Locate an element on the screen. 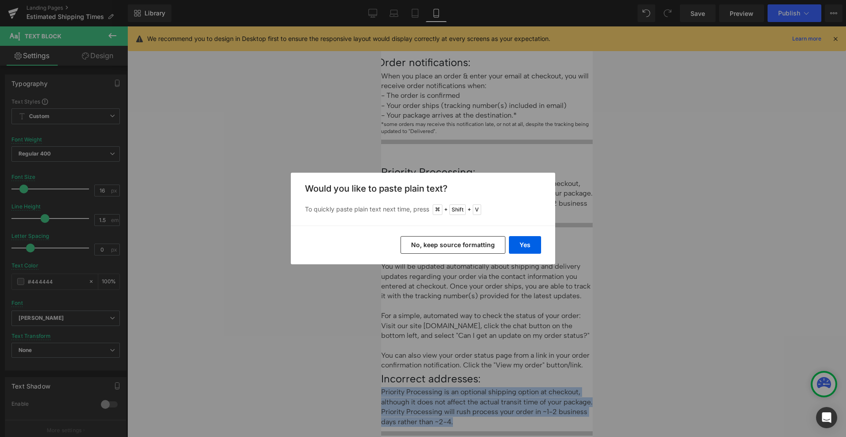 The height and width of the screenshot is (437, 846). button: Yes is located at coordinates (525, 245).